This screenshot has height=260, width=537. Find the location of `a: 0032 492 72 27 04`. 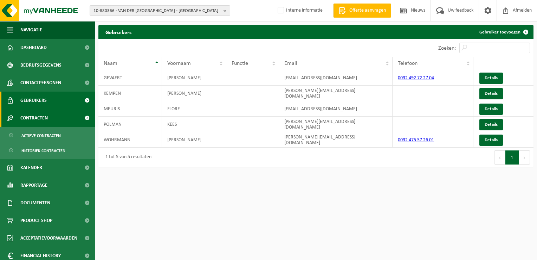

a: 0032 492 72 27 04 is located at coordinates (416, 78).